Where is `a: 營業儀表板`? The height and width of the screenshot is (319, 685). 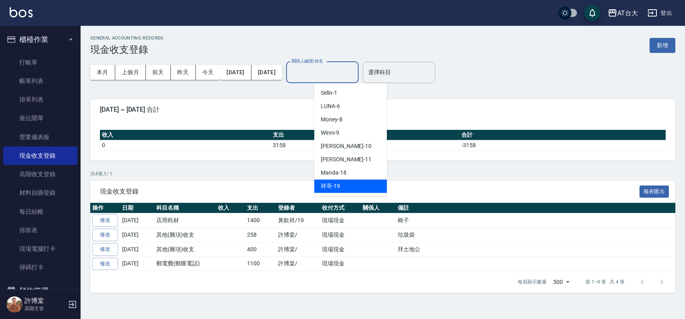
a: 營業儀表板 is located at coordinates (40, 137).